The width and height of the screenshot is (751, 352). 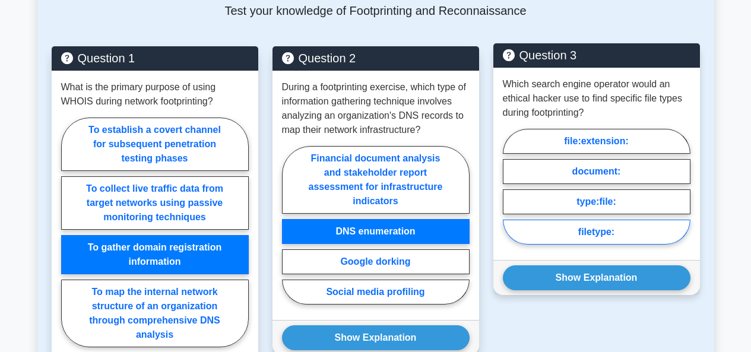 What do you see at coordinates (155, 144) in the screenshot?
I see `label: To establish a covert channel for subsequent penetration testing phases` at bounding box center [155, 144].